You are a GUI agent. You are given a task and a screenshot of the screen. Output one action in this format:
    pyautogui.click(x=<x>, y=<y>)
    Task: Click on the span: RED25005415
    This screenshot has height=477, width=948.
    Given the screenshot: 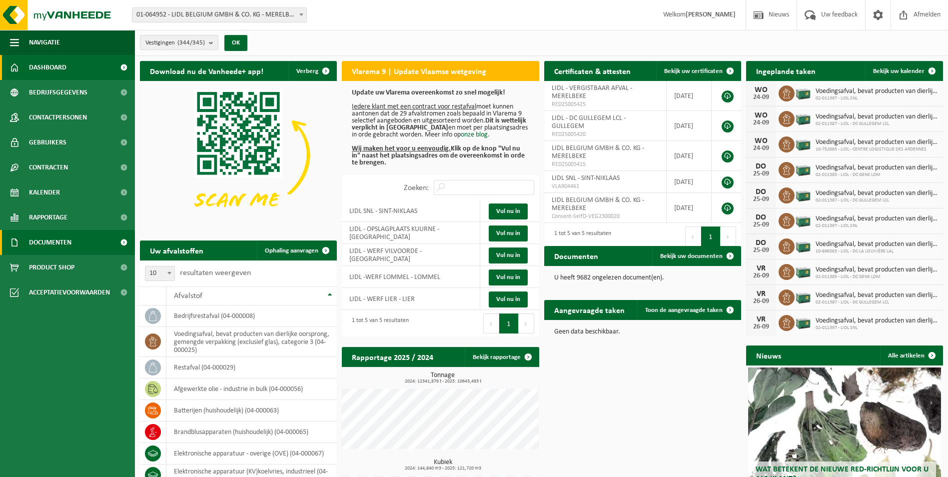 What is the action you would take?
    pyautogui.click(x=605, y=164)
    